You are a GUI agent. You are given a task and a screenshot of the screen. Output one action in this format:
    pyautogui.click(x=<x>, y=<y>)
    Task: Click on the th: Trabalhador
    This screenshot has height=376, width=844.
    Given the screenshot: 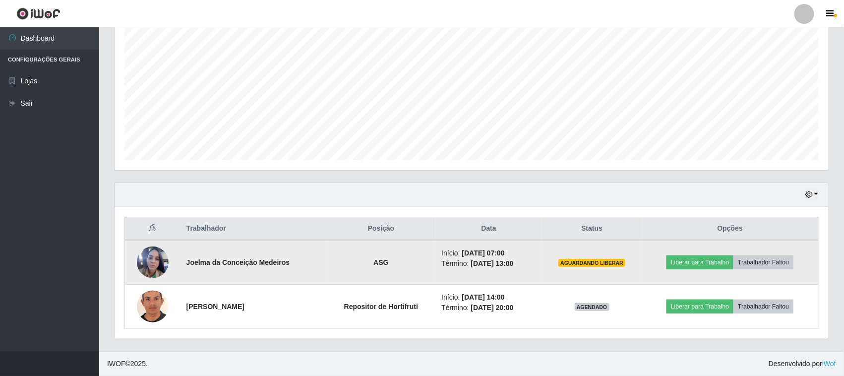 What is the action you would take?
    pyautogui.click(x=253, y=229)
    